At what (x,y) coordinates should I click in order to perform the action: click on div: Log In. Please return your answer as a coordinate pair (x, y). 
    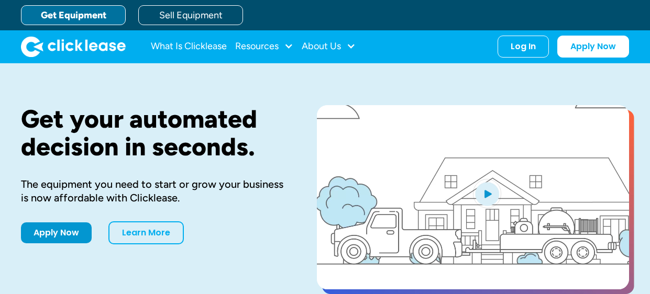
    Looking at the image, I should click on (523, 47).